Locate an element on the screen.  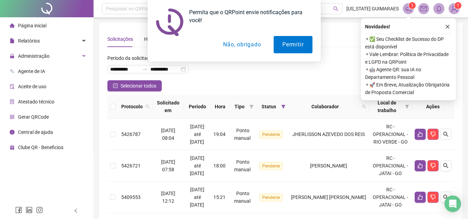
span: Local de trabalho is located at coordinates (386, 107).